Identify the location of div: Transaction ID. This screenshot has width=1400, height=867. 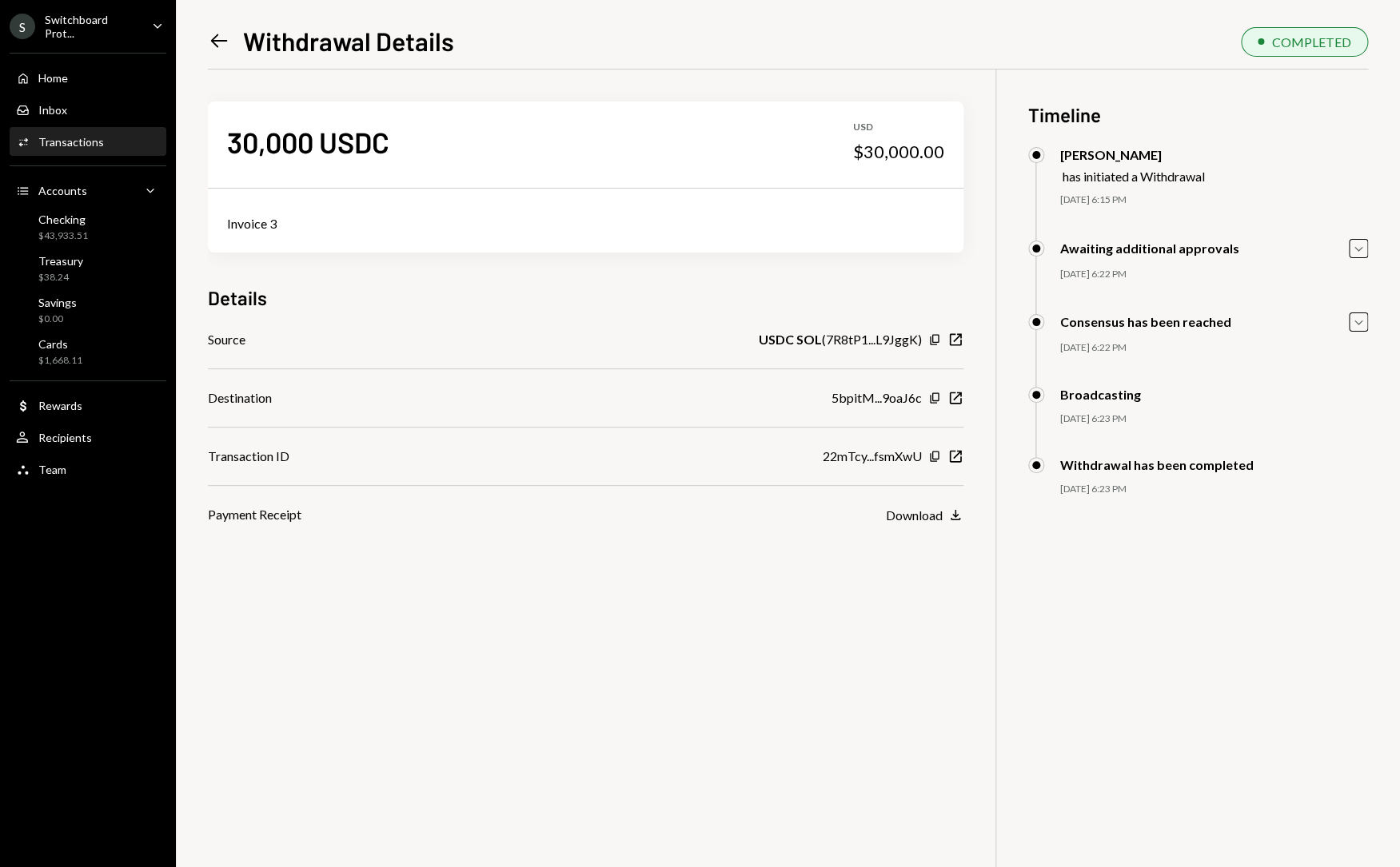
(248, 456).